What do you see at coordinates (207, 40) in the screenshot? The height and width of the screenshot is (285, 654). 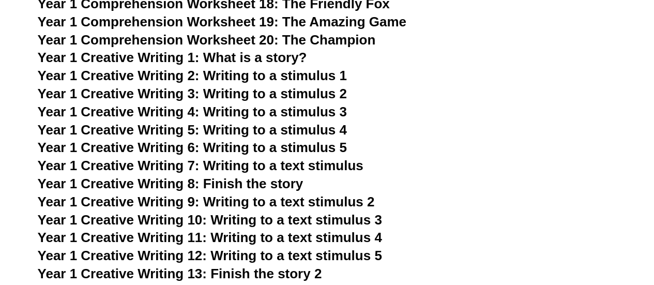 I see `a: Year 1 Comprehension Worksheet 20: The Champion` at bounding box center [207, 40].